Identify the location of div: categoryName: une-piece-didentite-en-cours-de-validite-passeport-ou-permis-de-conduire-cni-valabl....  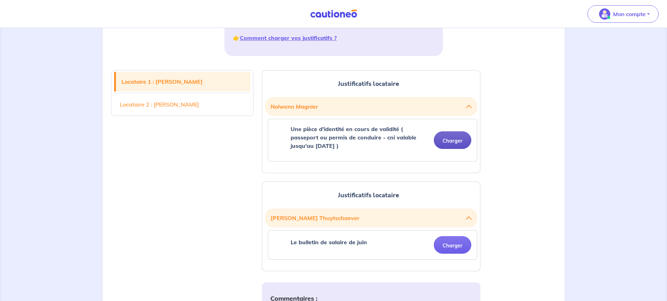
(372, 140).